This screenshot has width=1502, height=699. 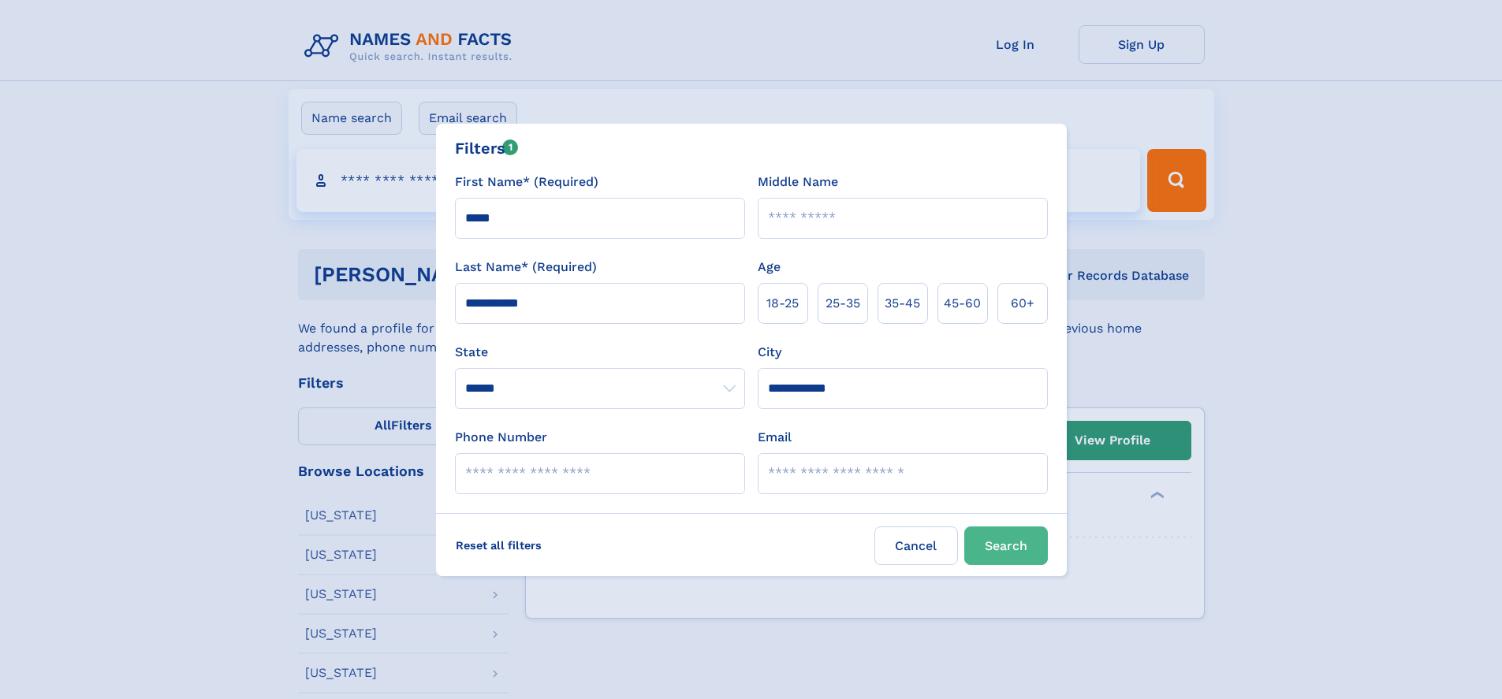 What do you see at coordinates (782, 303) in the screenshot?
I see `span: 18‑25` at bounding box center [782, 303].